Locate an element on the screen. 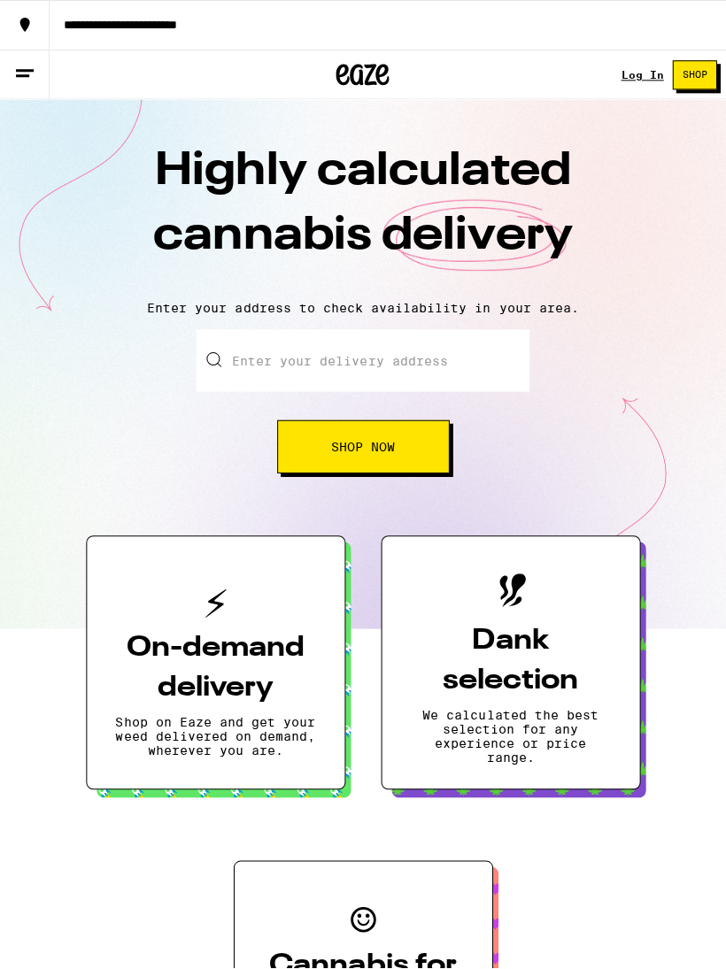 This screenshot has width=726, height=969. a: Log In is located at coordinates (640, 74).